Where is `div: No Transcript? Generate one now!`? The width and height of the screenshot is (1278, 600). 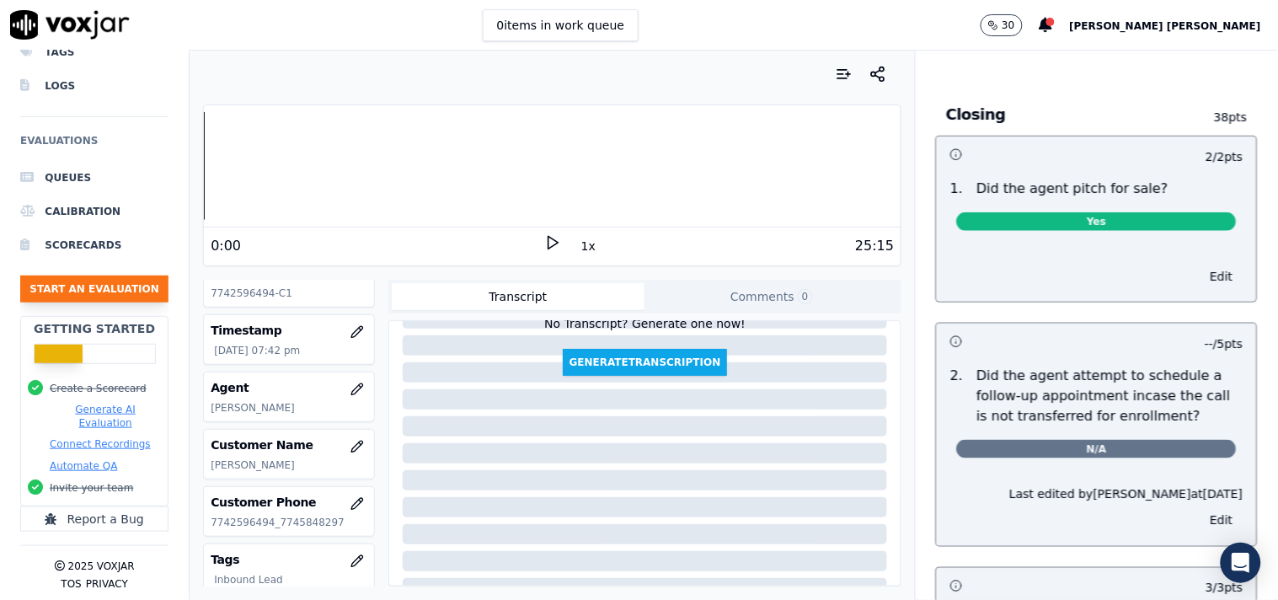
div: No Transcript? Generate one now! is located at coordinates (644, 332).